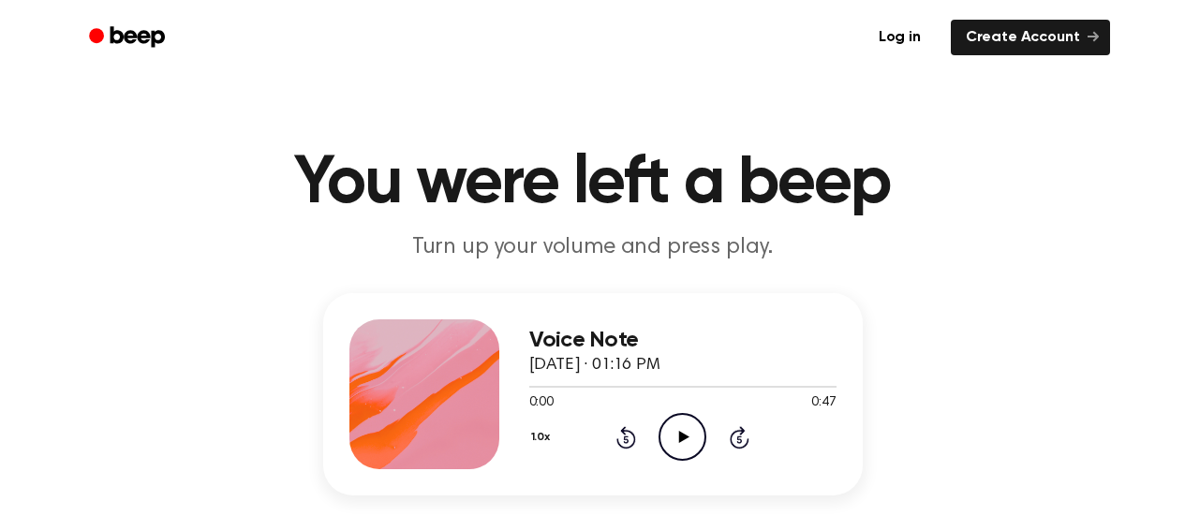 The width and height of the screenshot is (1185, 516). I want to click on h1: You were left a beep, so click(593, 184).